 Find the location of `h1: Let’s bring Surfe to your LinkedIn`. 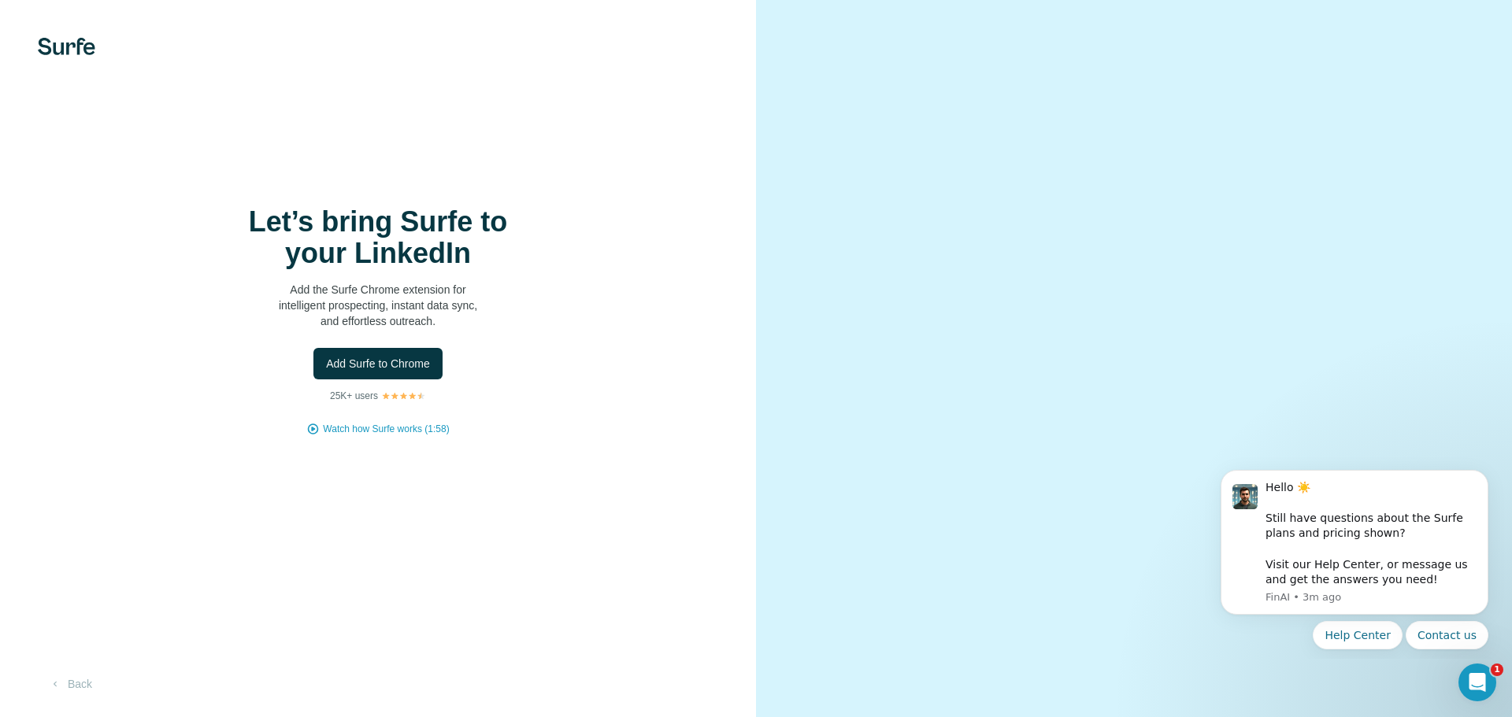

h1: Let’s bring Surfe to your LinkedIn is located at coordinates (378, 238).